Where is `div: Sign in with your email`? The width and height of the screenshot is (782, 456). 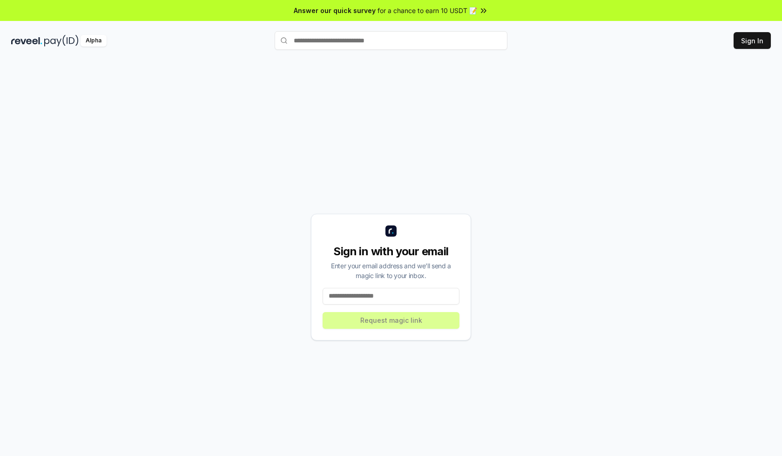 div: Sign in with your email is located at coordinates (391, 251).